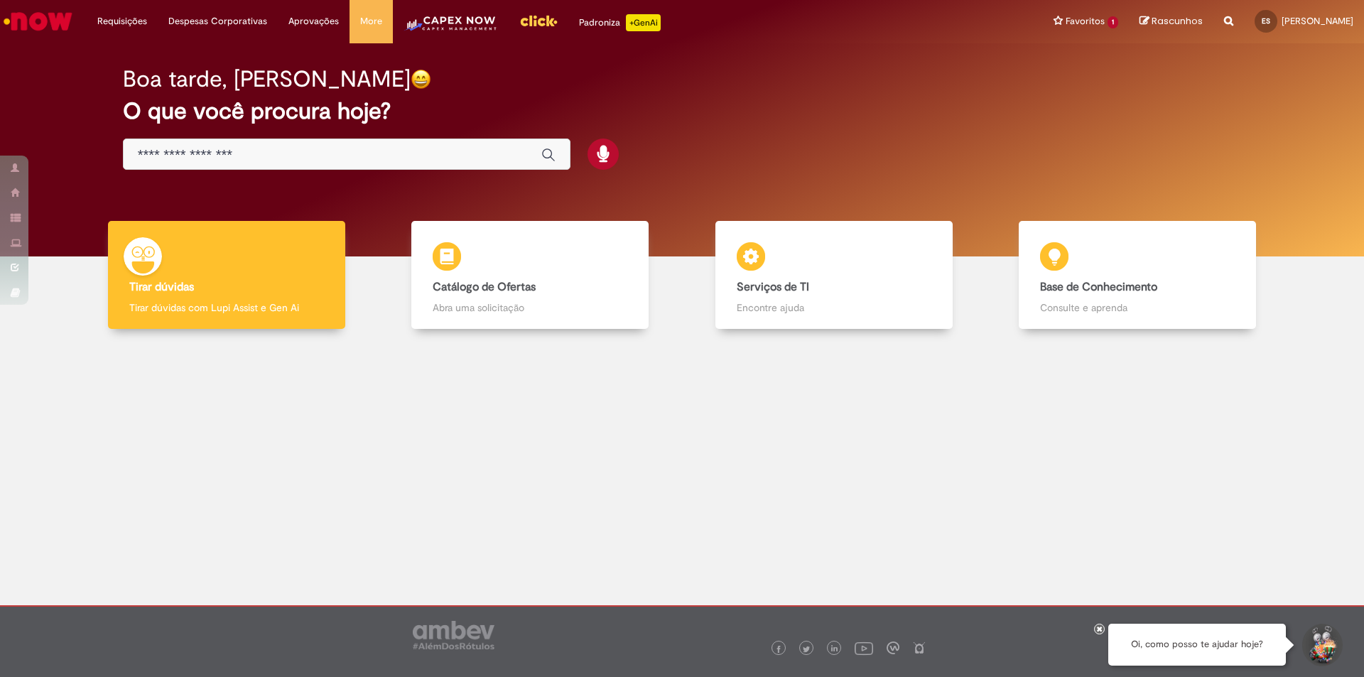  Describe the element at coordinates (1112, 22) in the screenshot. I see `span: 1` at that location.